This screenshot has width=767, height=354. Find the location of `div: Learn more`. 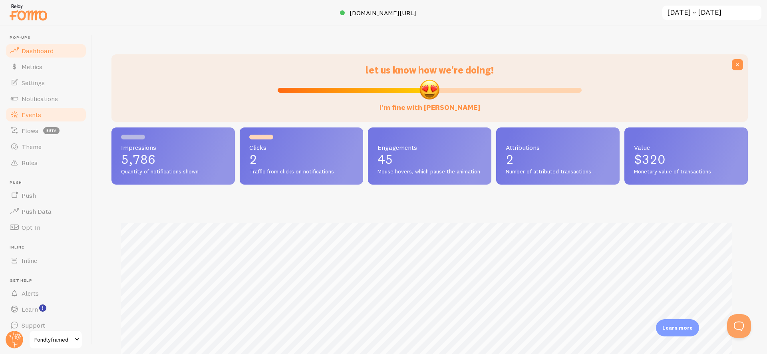

div: Learn more is located at coordinates (677, 328).